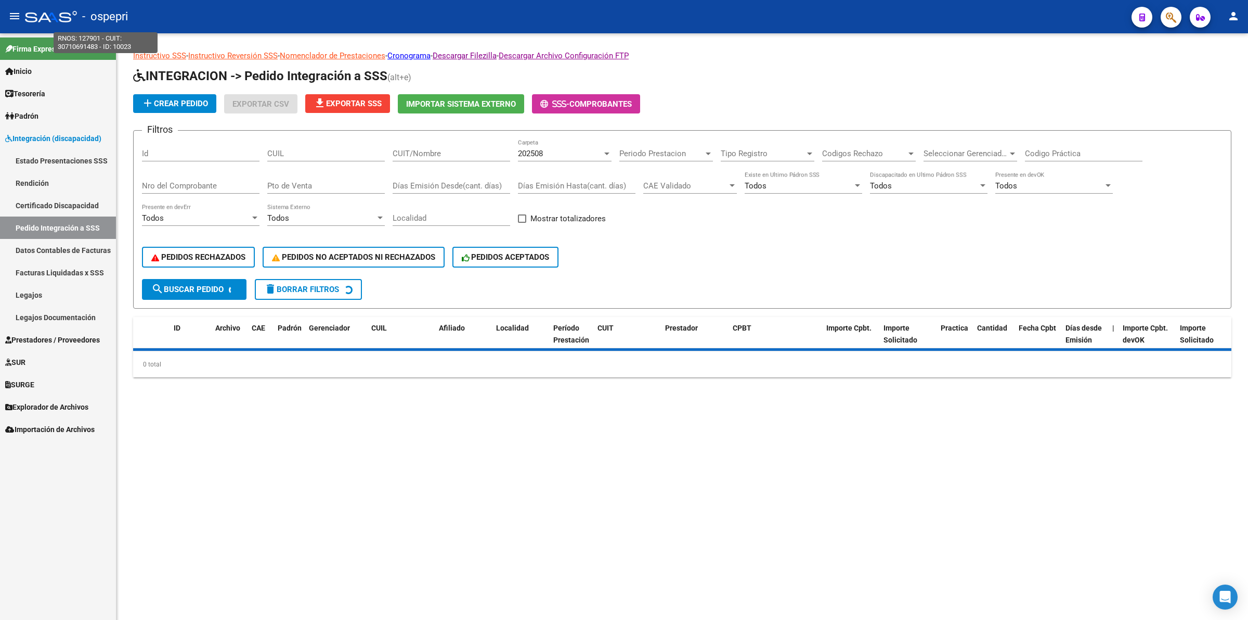 This screenshot has height=620, width=1248. I want to click on datatable-header-cell: Importe Solicitado devOK, so click(1205, 340).